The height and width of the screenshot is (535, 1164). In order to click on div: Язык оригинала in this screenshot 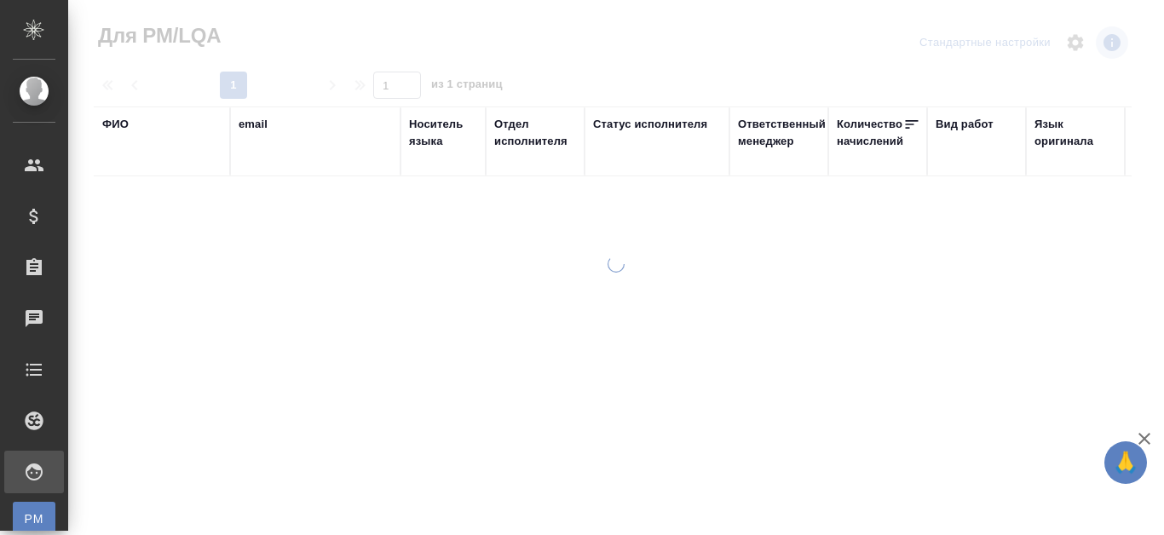, I will do `click(1075, 133)`.